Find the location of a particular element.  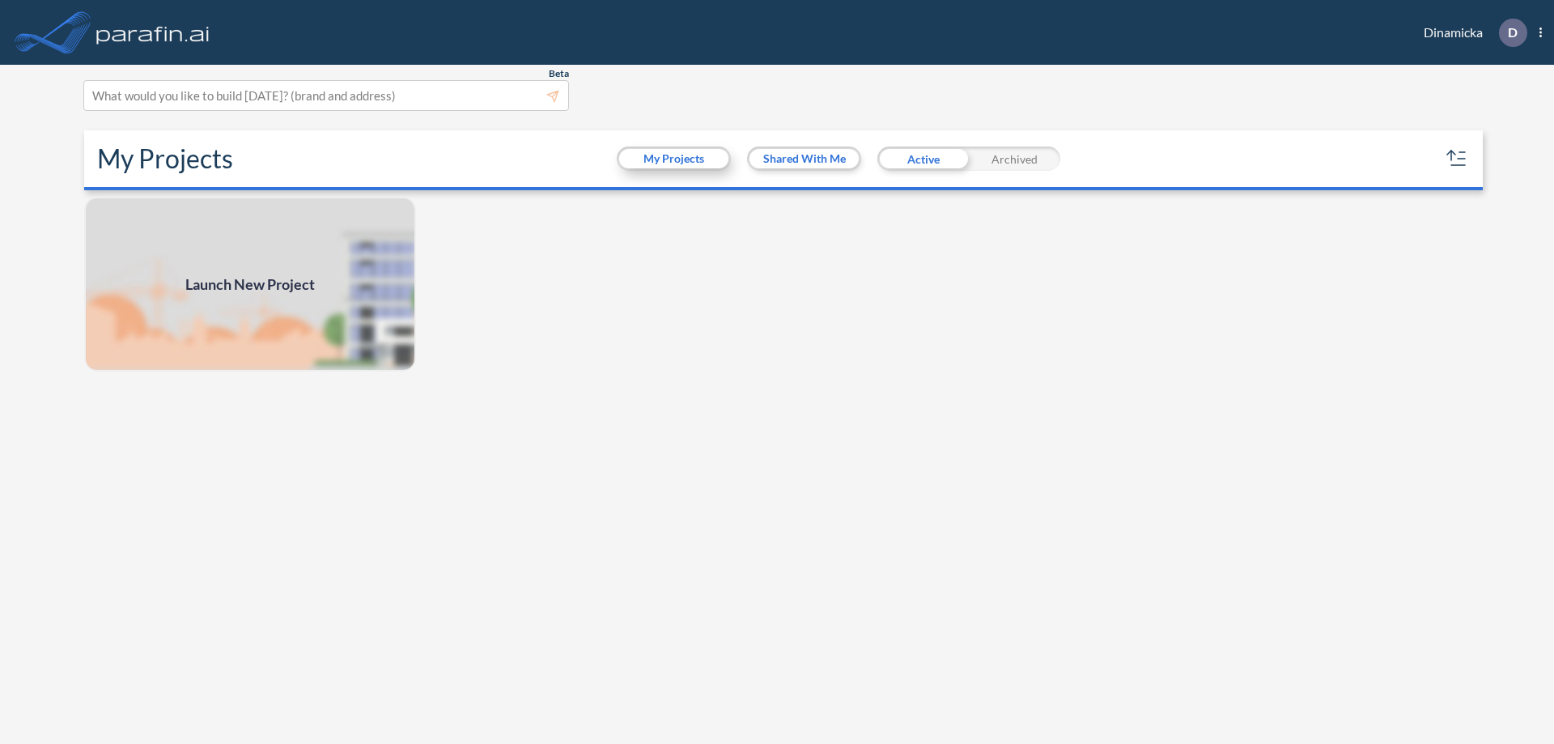

div: Dinamicka is located at coordinates (1471, 32).